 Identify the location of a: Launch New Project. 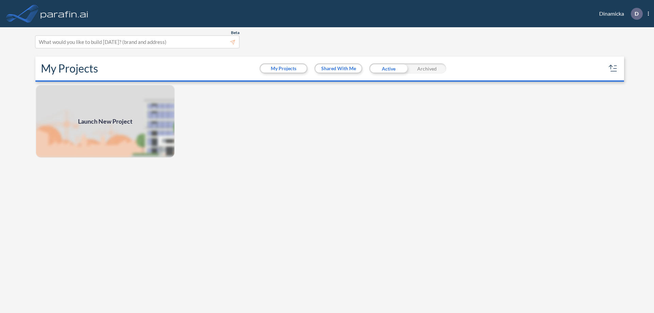
(105, 121).